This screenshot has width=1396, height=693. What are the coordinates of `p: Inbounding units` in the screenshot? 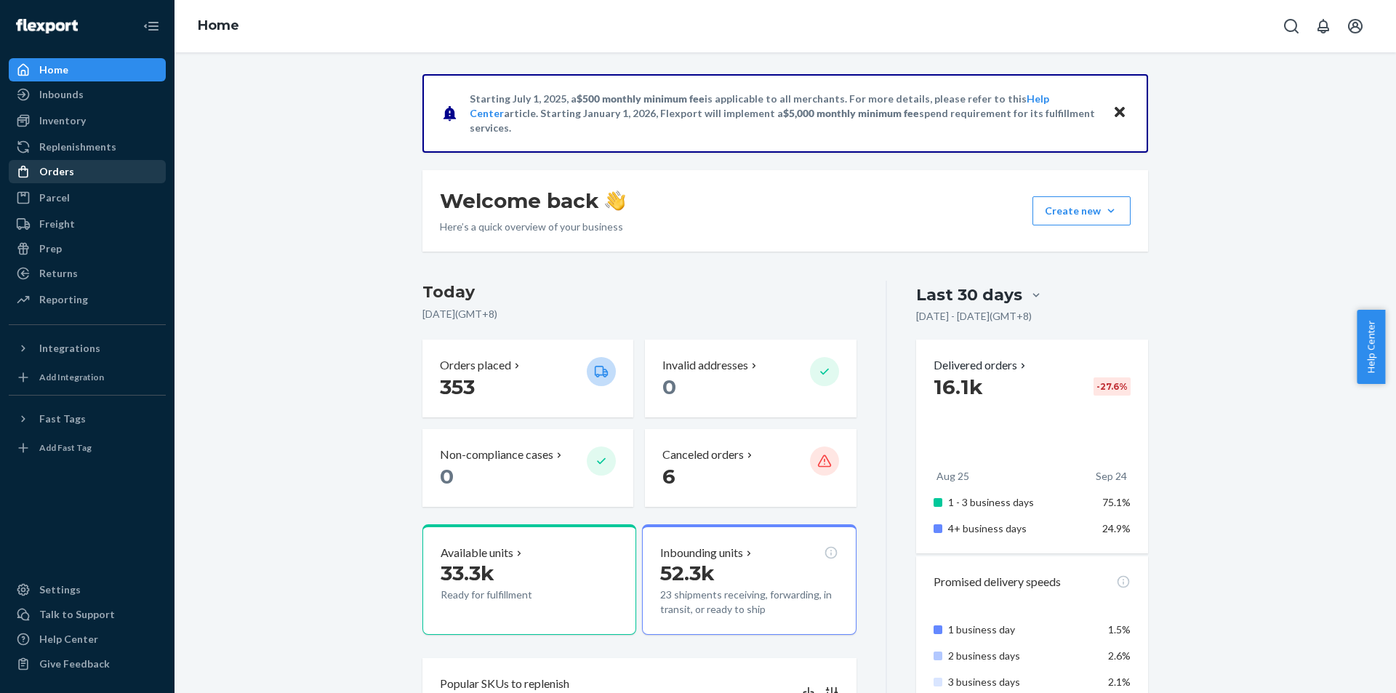 It's located at (701, 552).